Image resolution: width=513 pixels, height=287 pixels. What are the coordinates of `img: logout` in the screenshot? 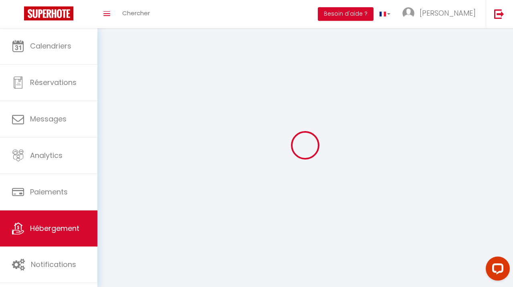 It's located at (499, 14).